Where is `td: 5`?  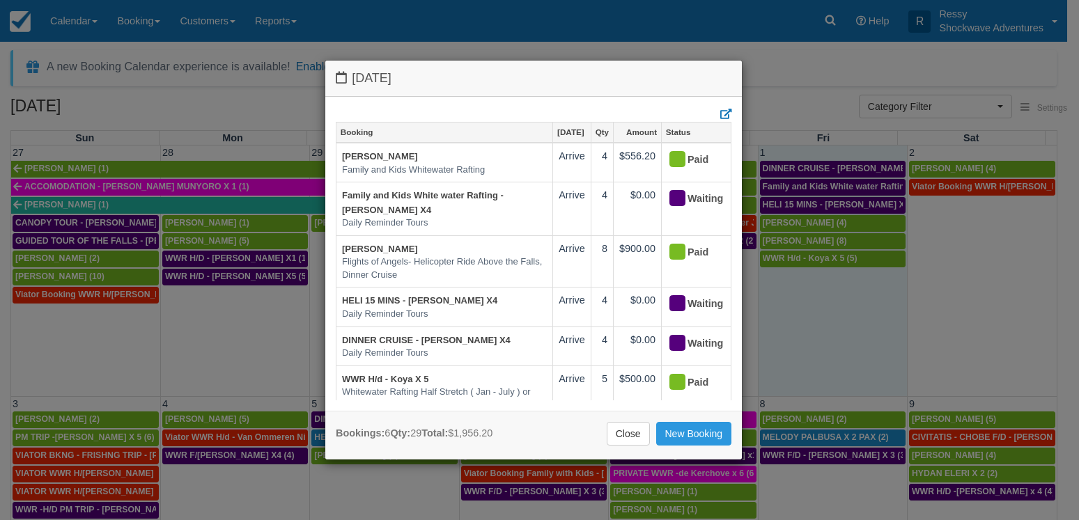
td: 5 is located at coordinates (602, 392).